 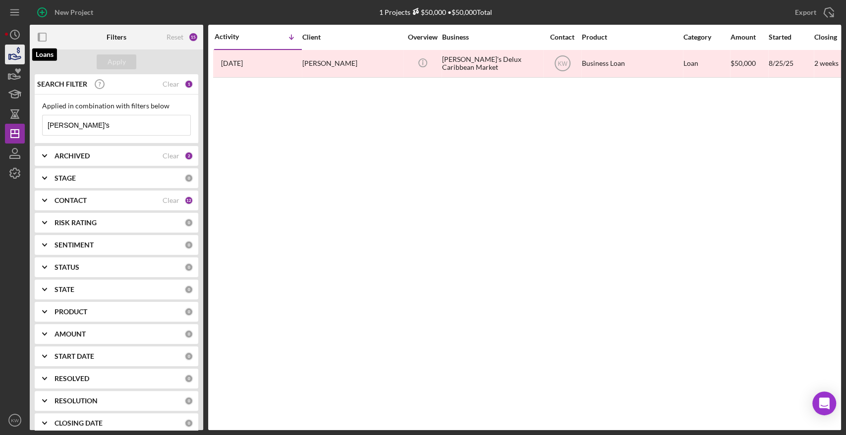 I want to click on b: STATUS, so click(x=67, y=268).